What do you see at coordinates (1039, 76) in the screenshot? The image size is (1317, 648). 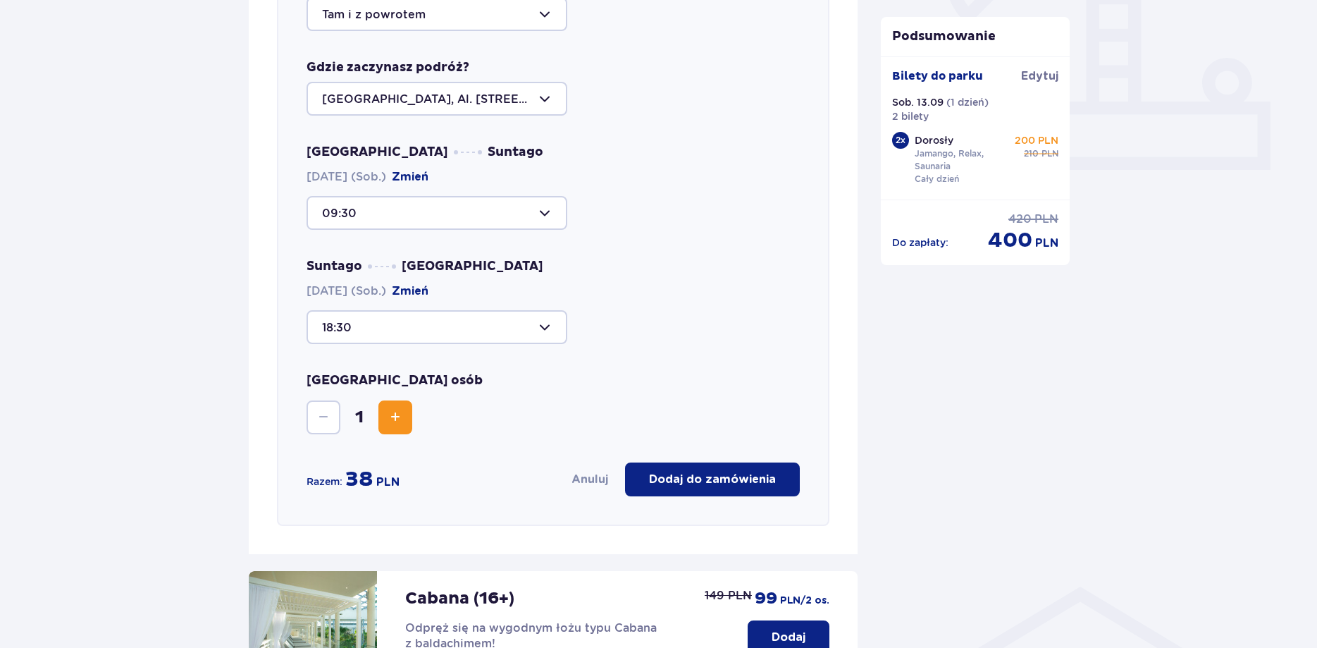 I see `span: Edytuj` at bounding box center [1039, 76].